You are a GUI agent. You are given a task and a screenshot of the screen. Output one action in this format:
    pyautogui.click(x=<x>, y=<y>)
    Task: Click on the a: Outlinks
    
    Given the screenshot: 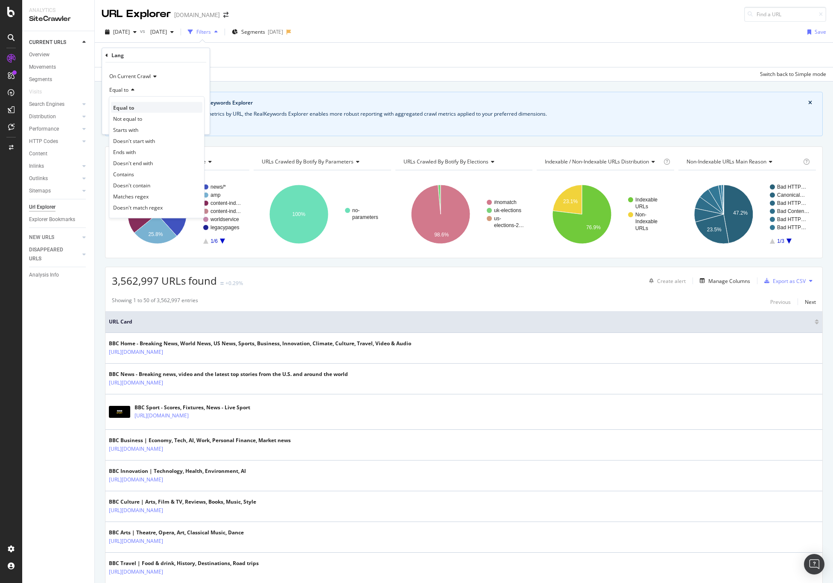 What is the action you would take?
    pyautogui.click(x=54, y=178)
    